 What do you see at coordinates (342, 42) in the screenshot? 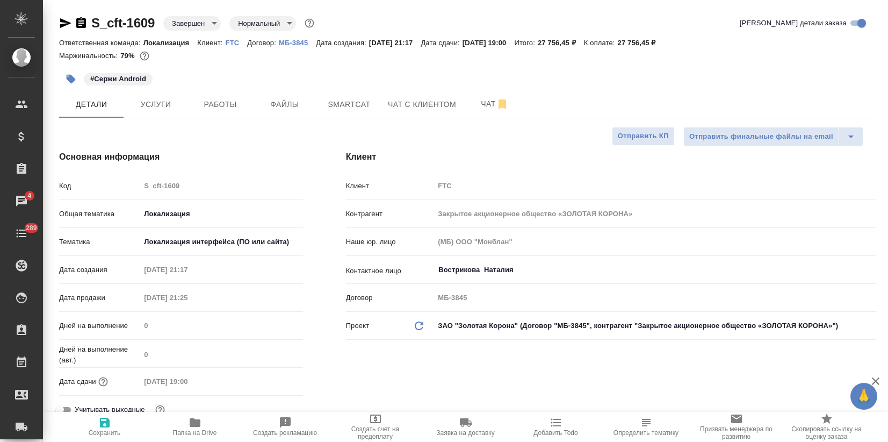
I see `p: Дата создания:` at bounding box center [342, 42].